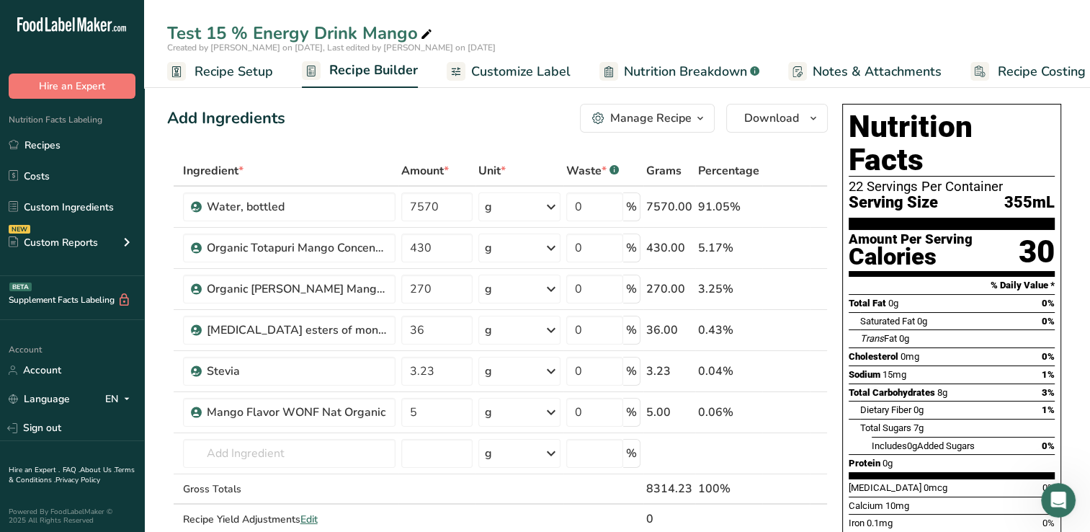 Image resolution: width=1090 pixels, height=532 pixels. I want to click on div: 36.00, so click(669, 330).